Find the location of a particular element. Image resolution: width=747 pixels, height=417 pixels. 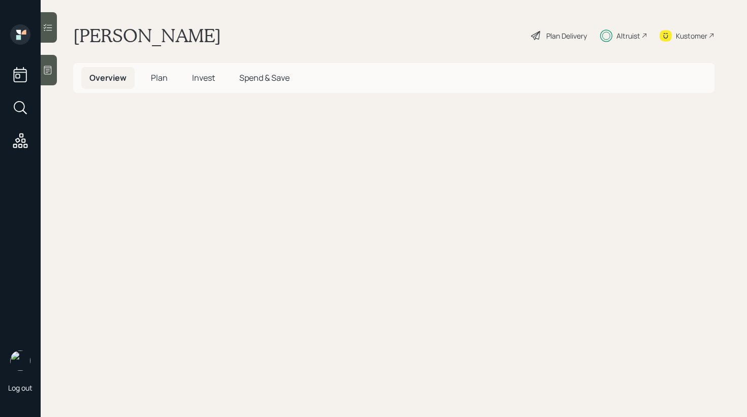

div: Kustomer is located at coordinates (691, 36).